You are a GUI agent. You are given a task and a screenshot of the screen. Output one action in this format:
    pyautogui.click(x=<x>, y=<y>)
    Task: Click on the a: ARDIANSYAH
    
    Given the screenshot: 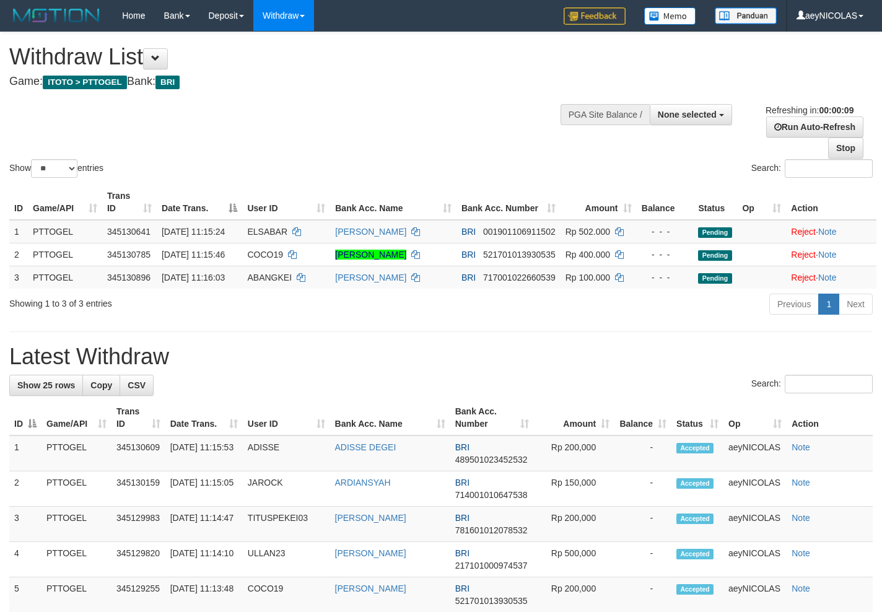 What is the action you would take?
    pyautogui.click(x=363, y=482)
    